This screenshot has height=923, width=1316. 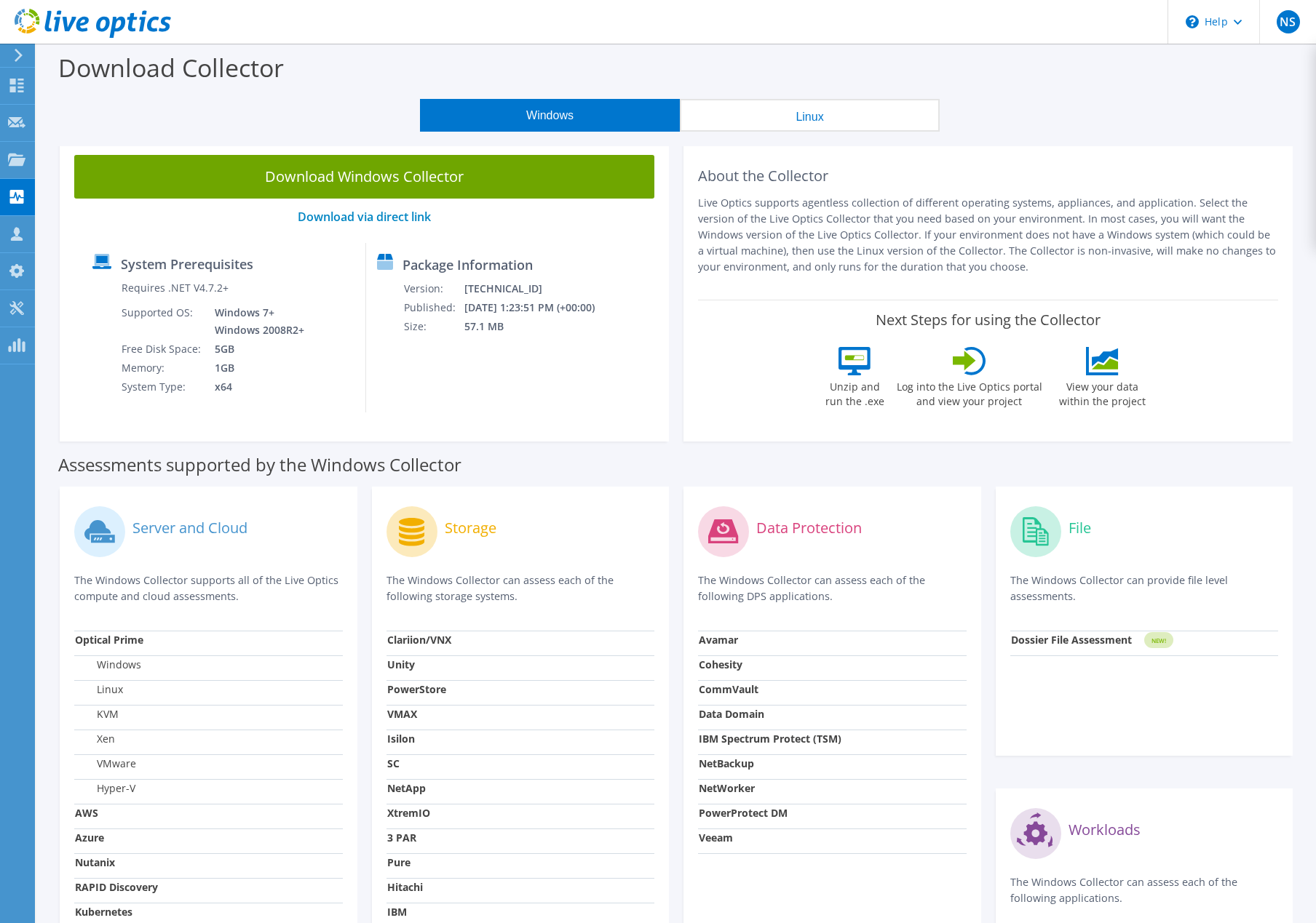 What do you see at coordinates (99, 690) in the screenshot?
I see `label: Linux` at bounding box center [99, 690].